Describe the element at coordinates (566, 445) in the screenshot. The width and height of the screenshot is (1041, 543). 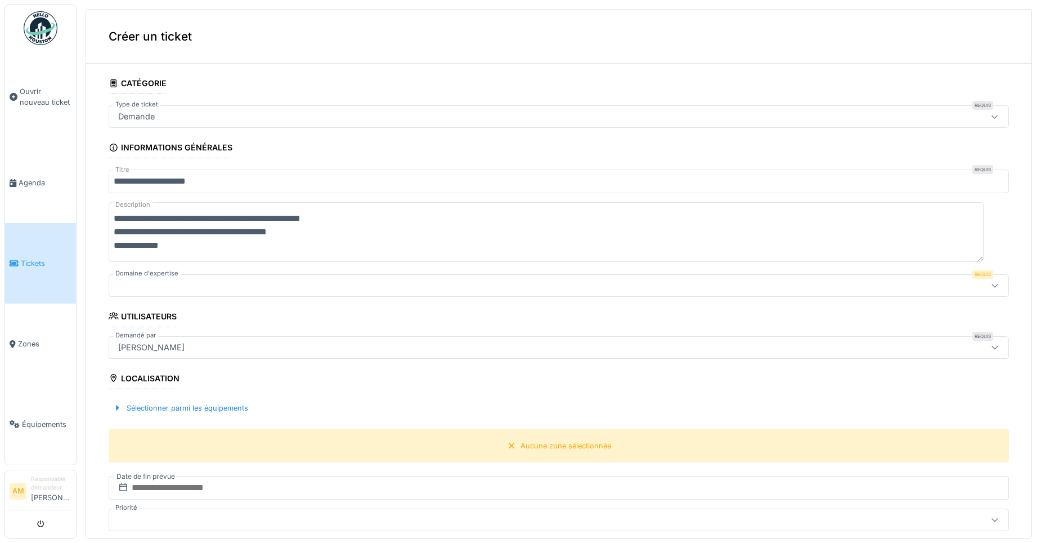
I see `div: Aucune zone sélectionnée` at that location.